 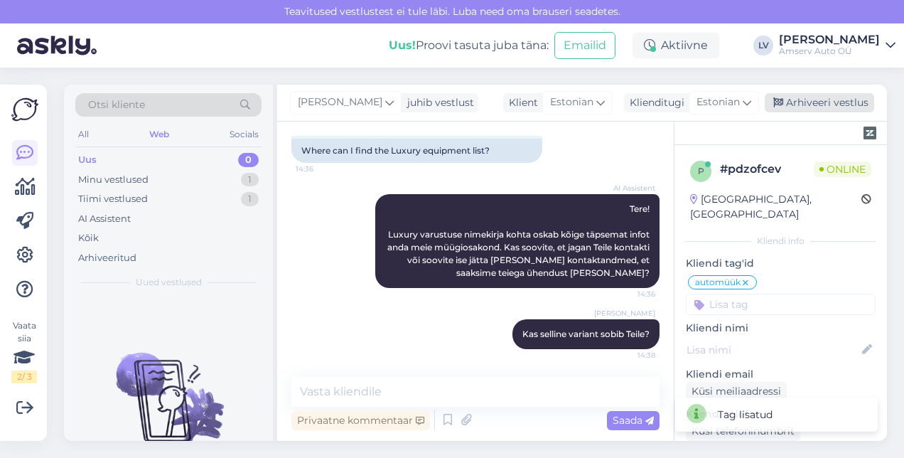 What do you see at coordinates (402, 45) in the screenshot?
I see `b: Uus!` at bounding box center [402, 45].